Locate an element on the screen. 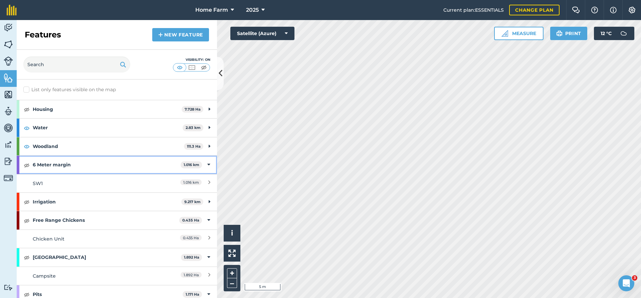  span: 2025 is located at coordinates (252, 10).